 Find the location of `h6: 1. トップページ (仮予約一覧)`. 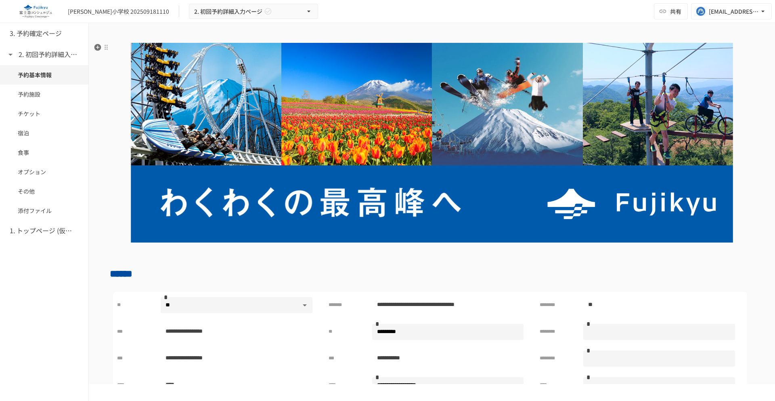

h6: 1. トップページ (仮予約一覧) is located at coordinates (42, 231).